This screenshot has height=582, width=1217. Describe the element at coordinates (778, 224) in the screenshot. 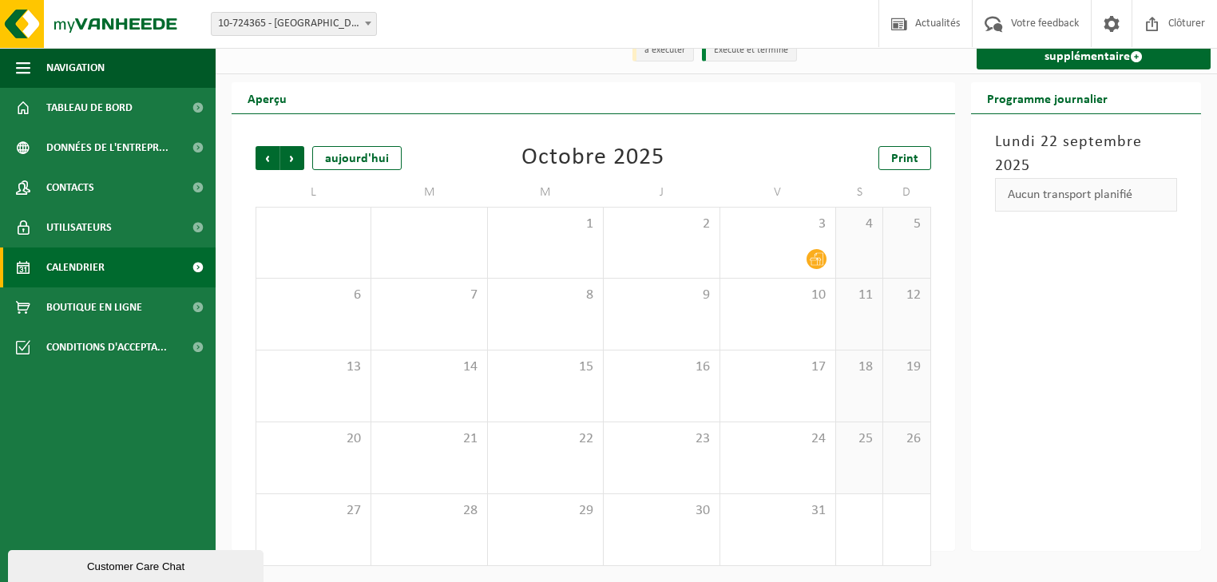

I see `span: 3` at that location.